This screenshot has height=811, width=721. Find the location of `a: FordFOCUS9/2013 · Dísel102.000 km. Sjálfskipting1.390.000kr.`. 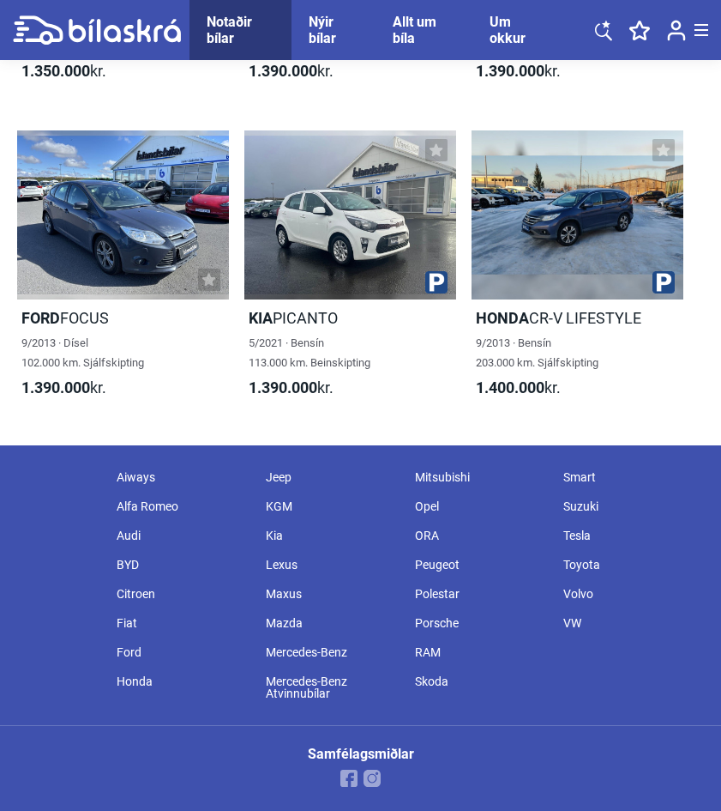

a: FordFOCUS9/2013 · Dísel102.000 km. Sjálfskipting1.390.000kr. is located at coordinates (123, 272).